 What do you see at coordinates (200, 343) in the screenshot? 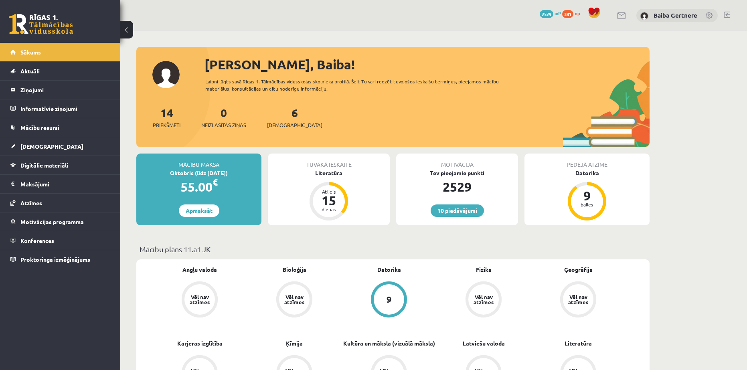
I see `a: Karjeras izglītība` at bounding box center [200, 343].